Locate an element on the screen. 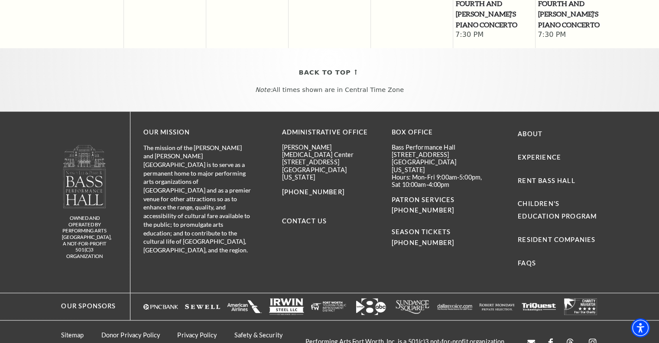  img: Logo featuring the number "8" with an arrow and "abc" in a modern design. is located at coordinates (370, 306).